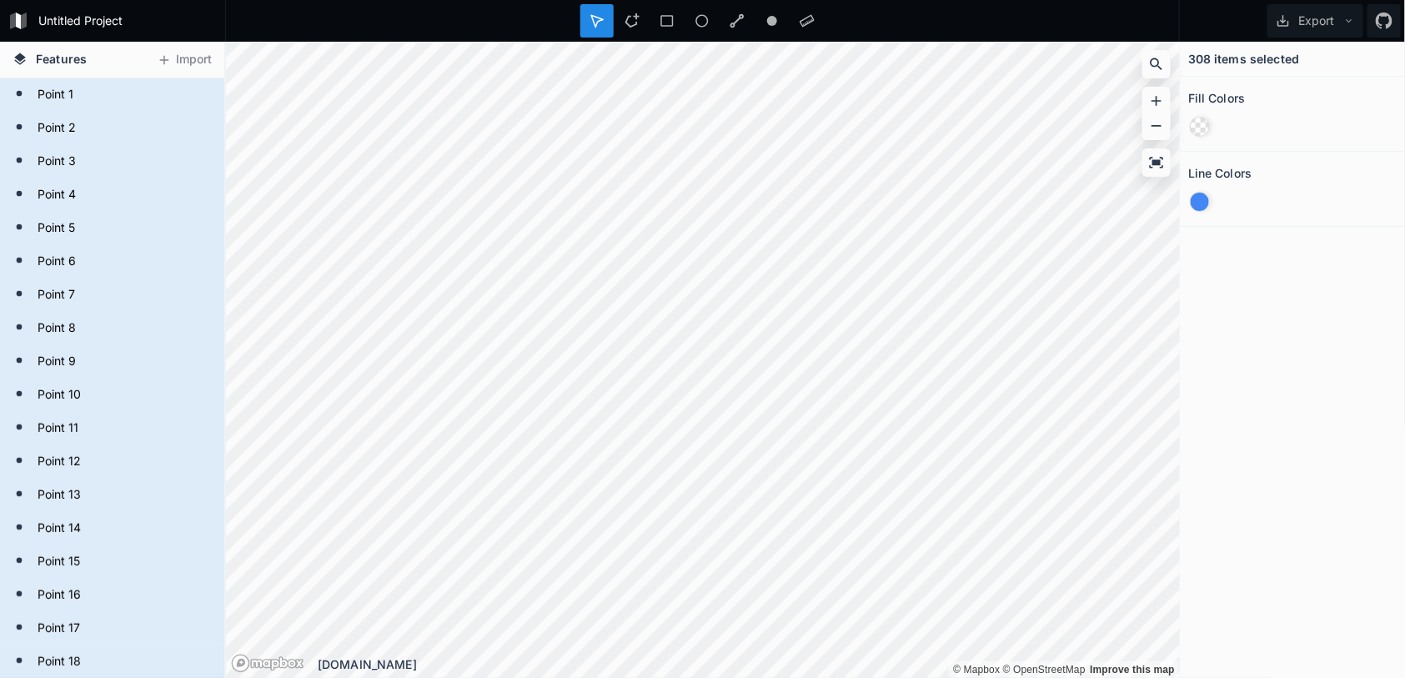 The image size is (1405, 678). I want to click on h2: Line Colors, so click(1220, 173).